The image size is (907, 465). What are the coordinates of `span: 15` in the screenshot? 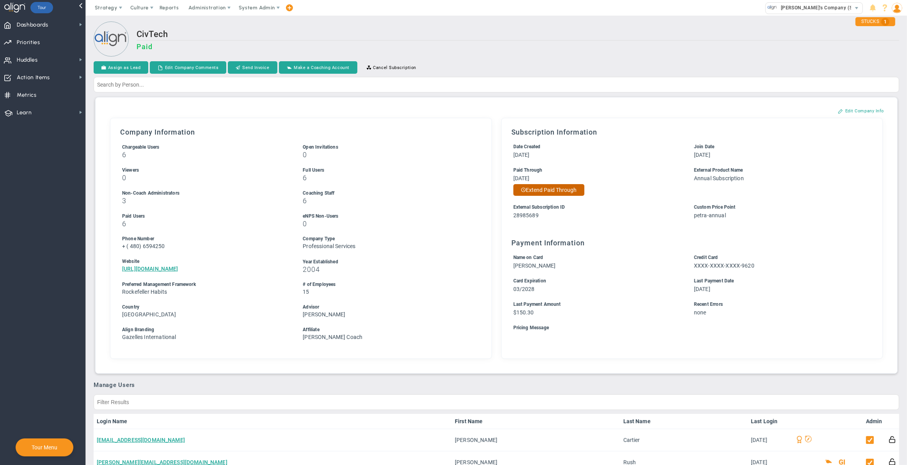 It's located at (306, 292).